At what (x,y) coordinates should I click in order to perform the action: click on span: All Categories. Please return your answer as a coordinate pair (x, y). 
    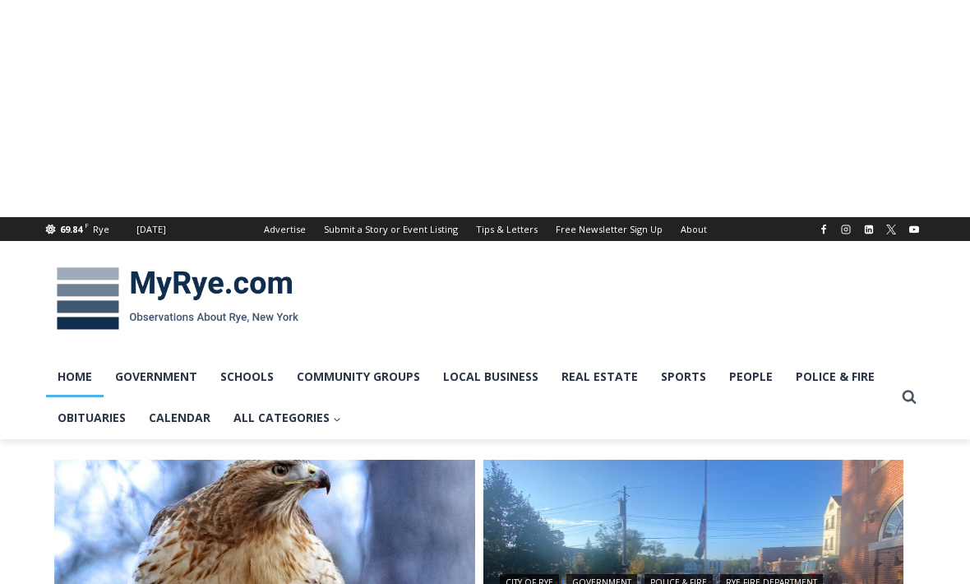
    Looking at the image, I should click on (287, 418).